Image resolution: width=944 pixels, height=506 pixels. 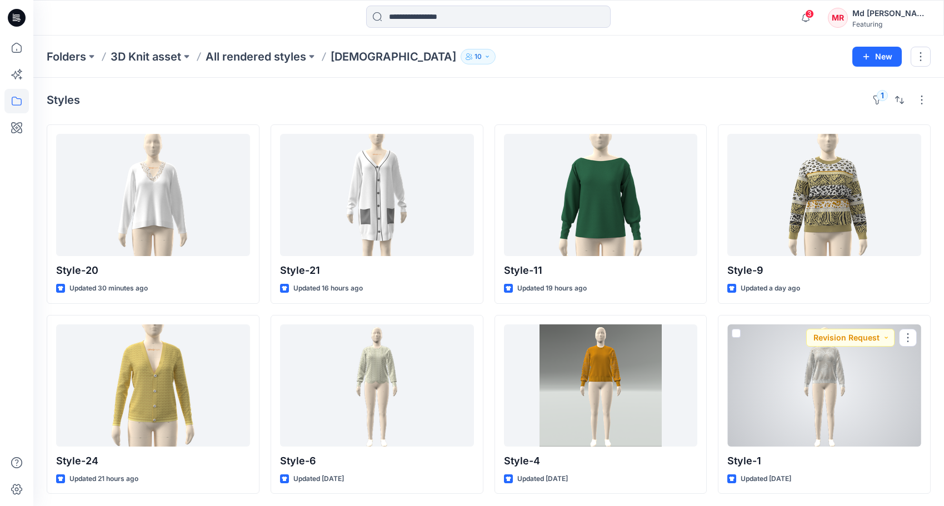 I want to click on p: Folders, so click(x=66, y=57).